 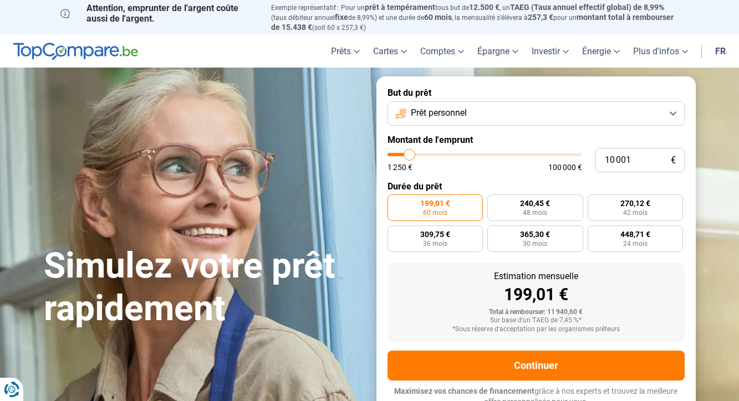 I want to click on div: Sur base d'un TAEG de 7,45 %*, so click(x=536, y=321).